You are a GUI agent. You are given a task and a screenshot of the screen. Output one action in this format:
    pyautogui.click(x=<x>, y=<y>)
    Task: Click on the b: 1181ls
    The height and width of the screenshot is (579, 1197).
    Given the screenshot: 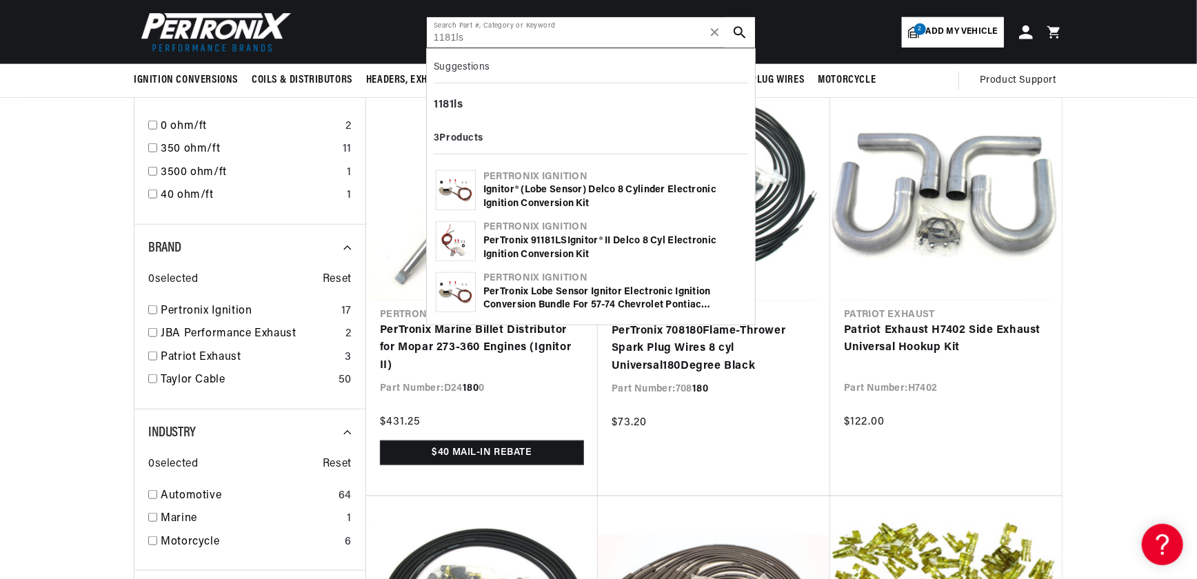 What is the action you would take?
    pyautogui.click(x=448, y=105)
    